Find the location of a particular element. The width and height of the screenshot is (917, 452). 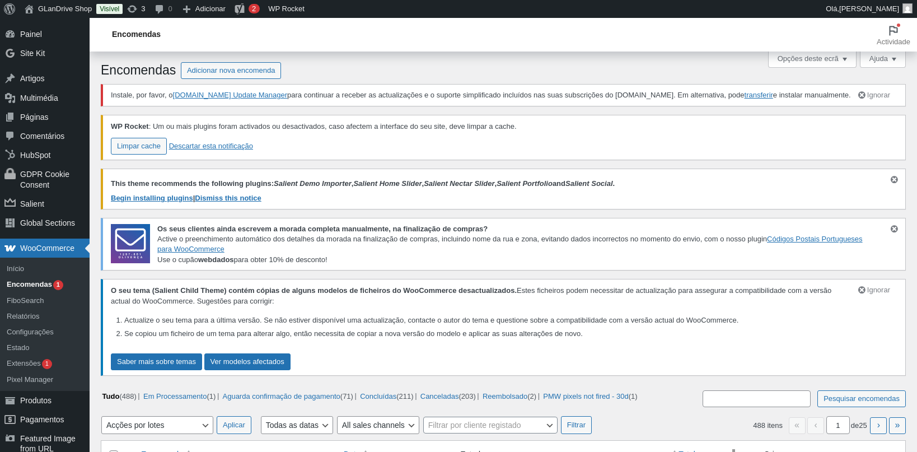

em: Salient Demo Importer is located at coordinates (313, 183).